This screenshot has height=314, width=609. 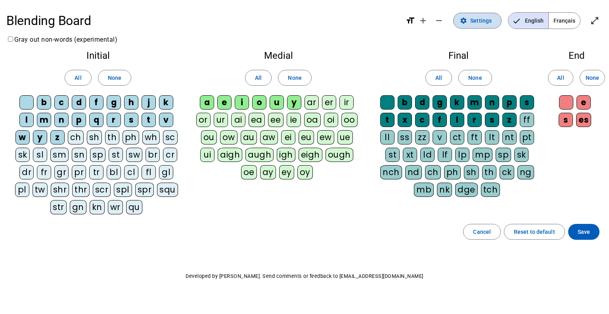 I want to click on div: lt, so click(x=492, y=137).